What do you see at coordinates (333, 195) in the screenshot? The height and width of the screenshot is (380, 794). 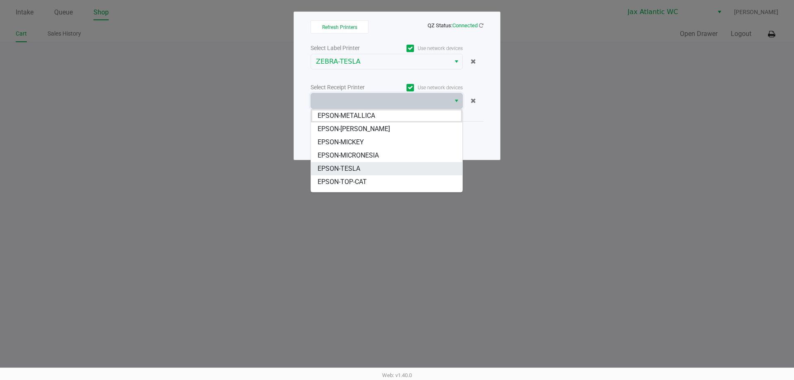 I see `span: EPSON-U2` at bounding box center [333, 195].